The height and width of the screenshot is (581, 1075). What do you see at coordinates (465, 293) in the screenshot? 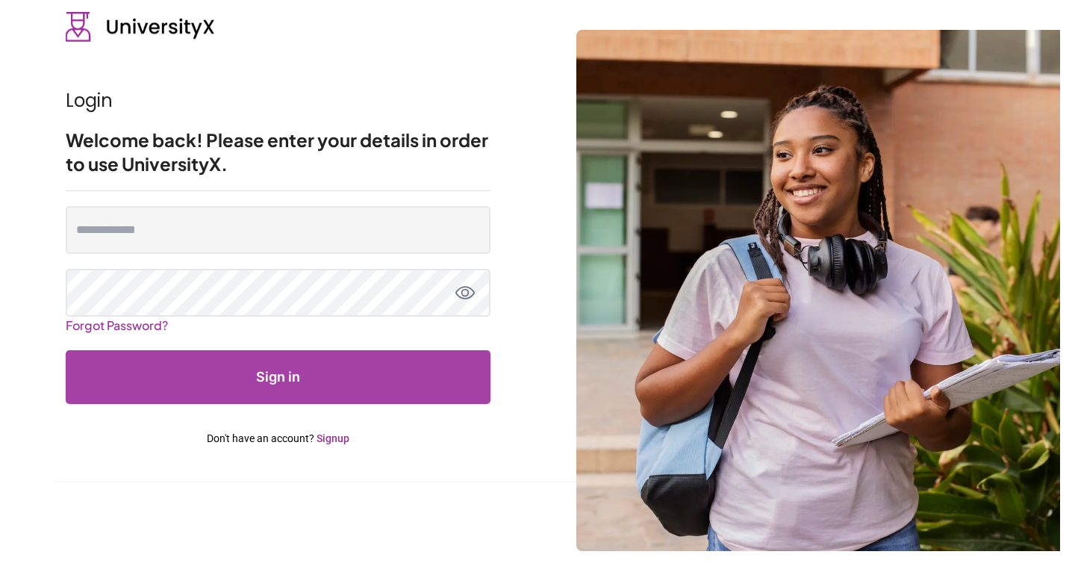
I see `button: toggle password view` at bounding box center [465, 293].